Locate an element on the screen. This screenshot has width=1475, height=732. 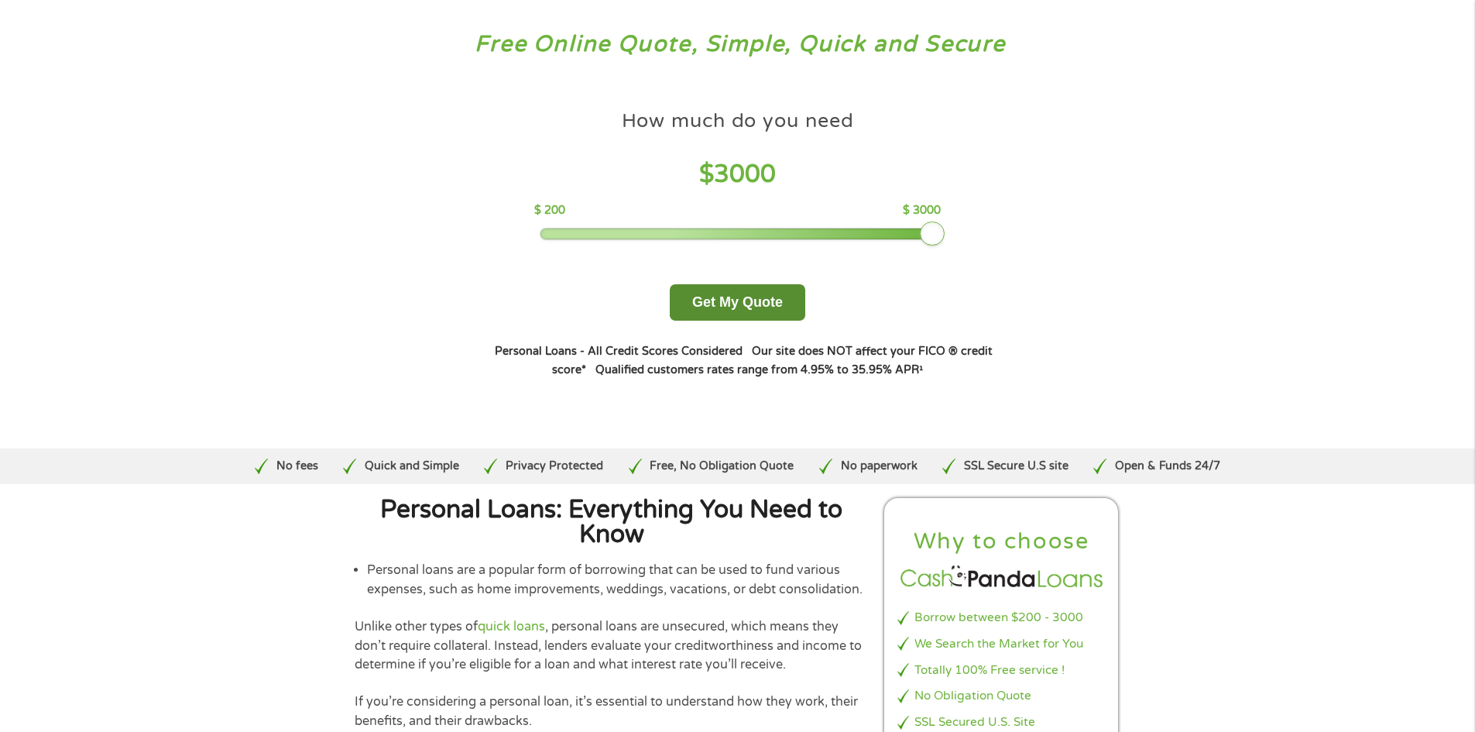
li: Borrow between $200 - 3000 is located at coordinates (1002, 617).